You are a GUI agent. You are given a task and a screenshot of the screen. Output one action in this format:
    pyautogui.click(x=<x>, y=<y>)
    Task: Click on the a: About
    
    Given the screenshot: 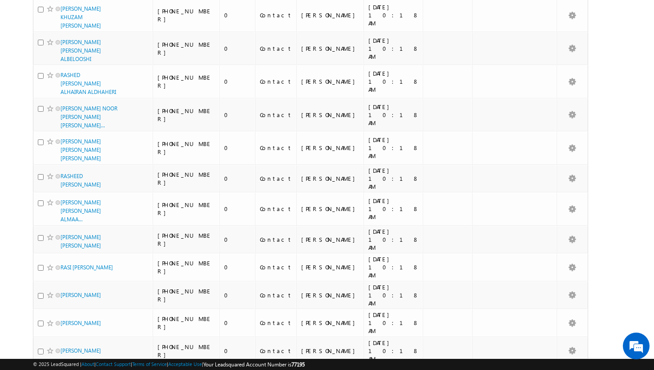 What is the action you would take?
    pyautogui.click(x=88, y=364)
    